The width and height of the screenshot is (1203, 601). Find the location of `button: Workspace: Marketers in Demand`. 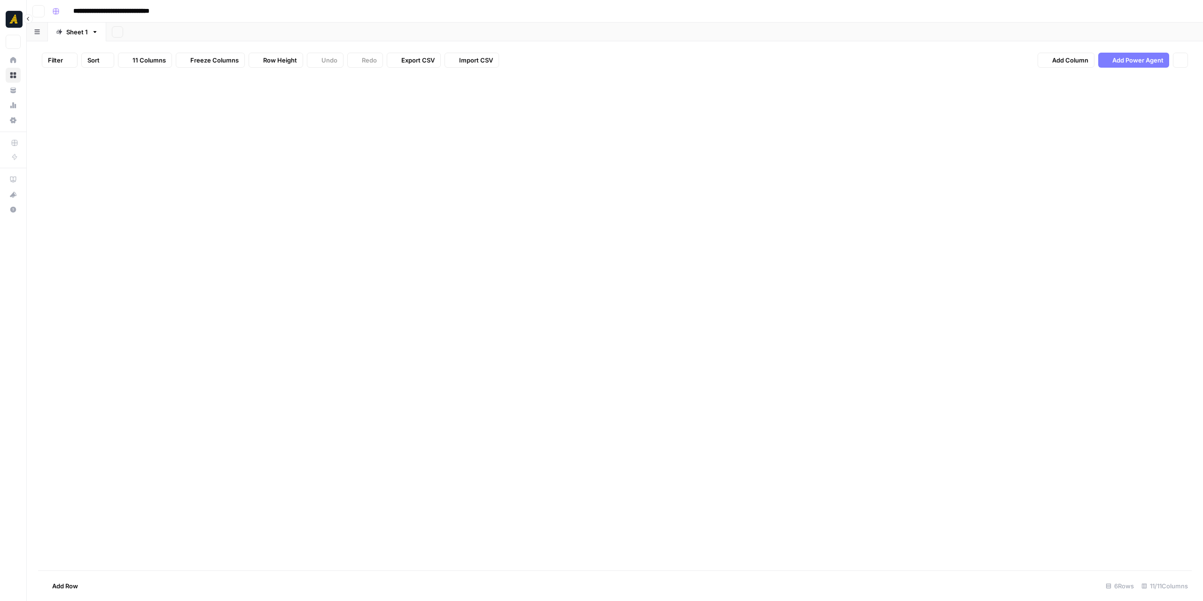

button: Workspace: Marketers in Demand is located at coordinates (13, 19).